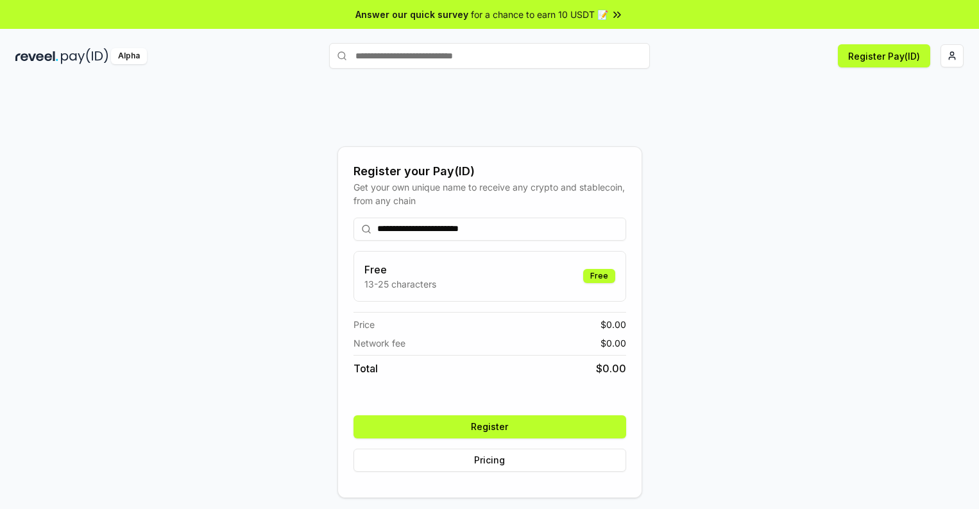 The height and width of the screenshot is (509, 979). Describe the element at coordinates (400, 284) in the screenshot. I see `p: 13-25 characters` at that location.